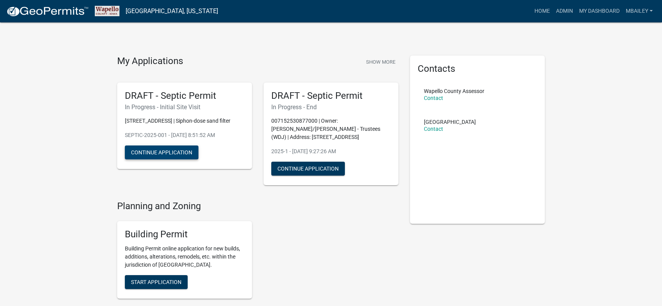  Describe the element at coordinates (185, 234) in the screenshot. I see `h5: Building Permit` at that location.